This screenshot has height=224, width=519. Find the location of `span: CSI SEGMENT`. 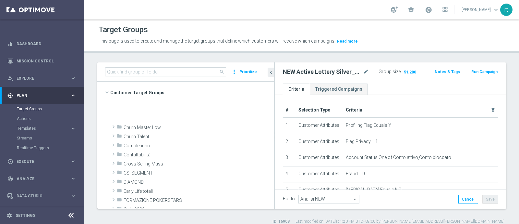

span: CSI SEGMENT is located at coordinates (199, 173).